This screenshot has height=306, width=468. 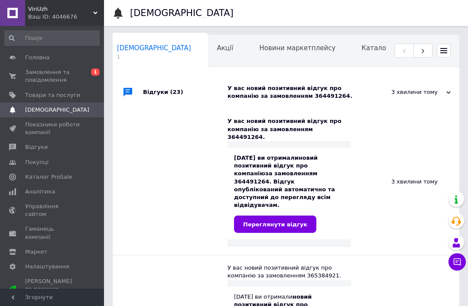 What do you see at coordinates (52, 95) in the screenshot?
I see `span: Товари та послуги` at bounding box center [52, 95].